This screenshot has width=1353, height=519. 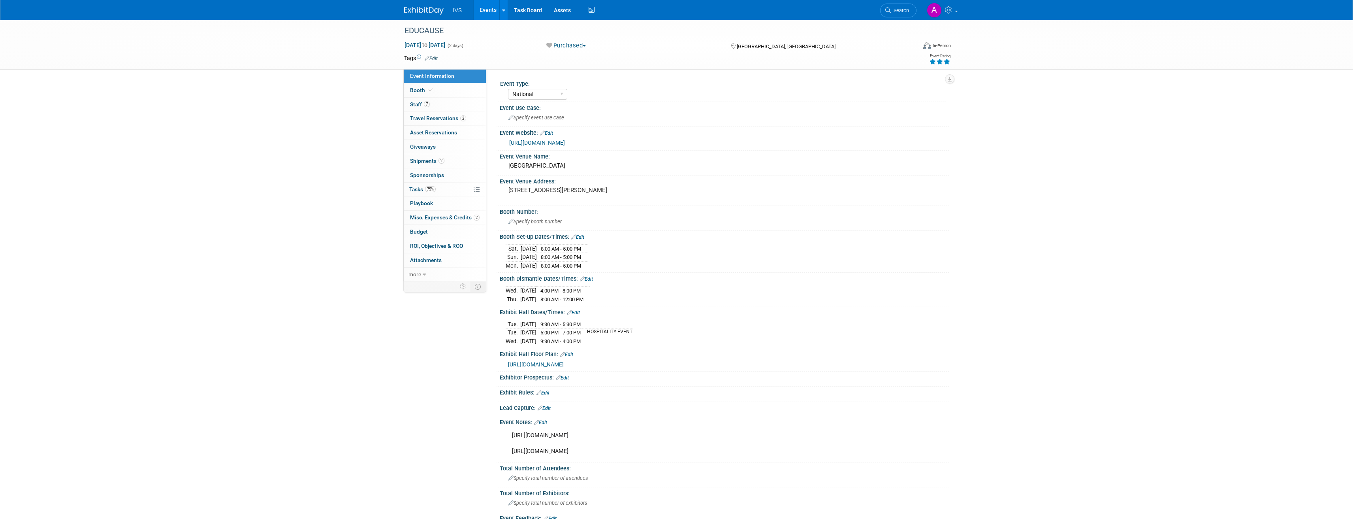 What do you see at coordinates (562, 299) in the screenshot?
I see `span: 8:00 AM - 12:00 PM` at bounding box center [562, 299].